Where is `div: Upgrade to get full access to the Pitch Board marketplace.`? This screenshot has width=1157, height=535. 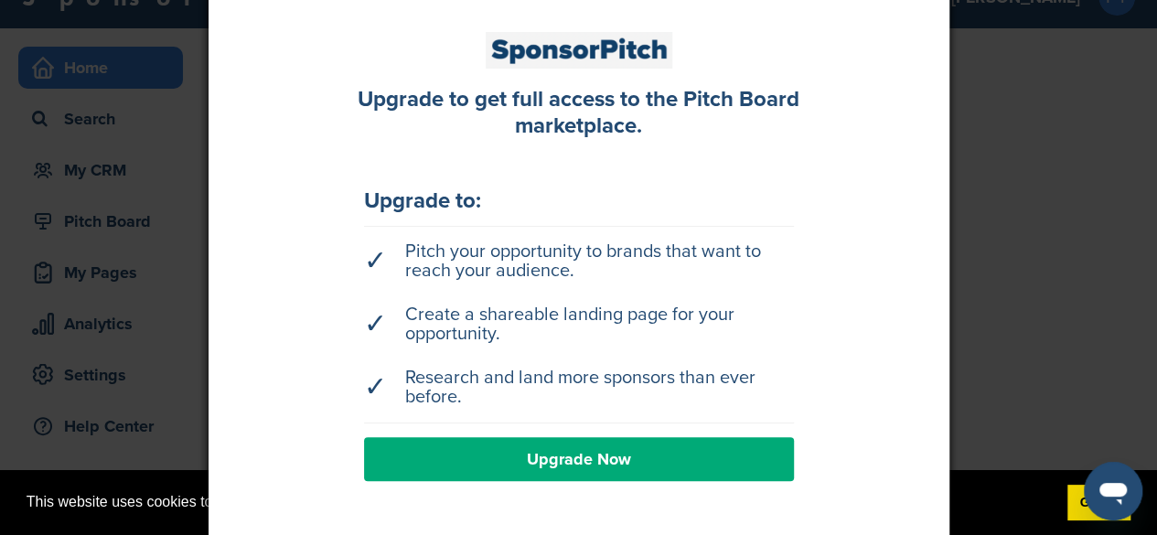
div: Upgrade to get full access to the Pitch Board marketplace. is located at coordinates (579, 113).